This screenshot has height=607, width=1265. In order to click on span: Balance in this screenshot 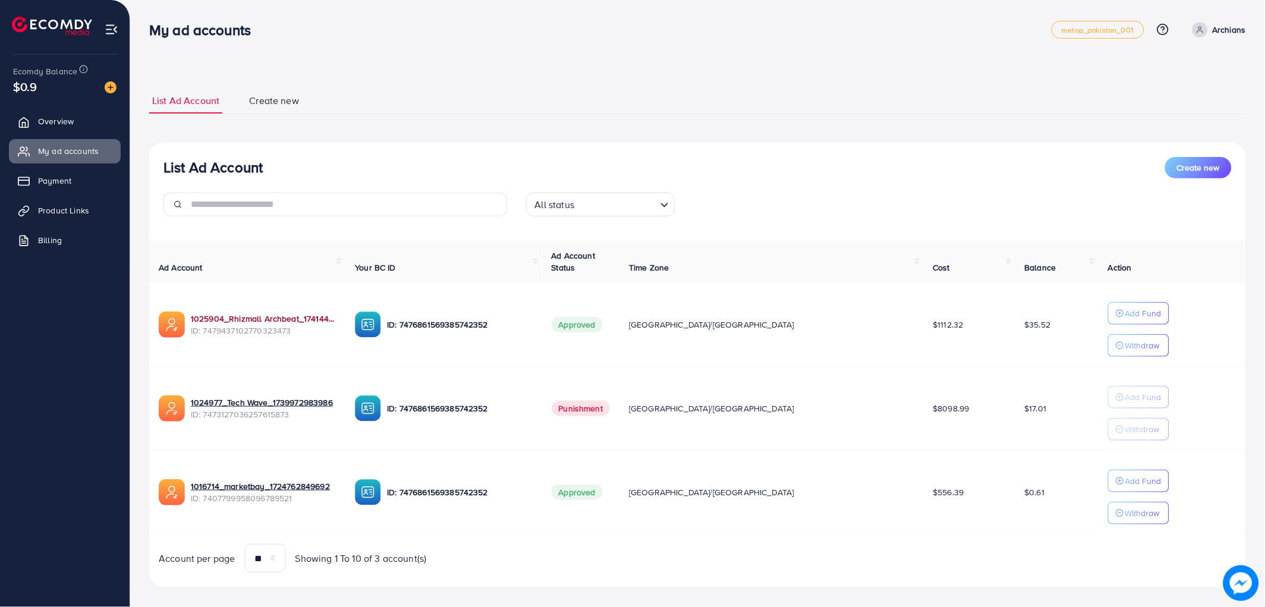, I will do `click(1040, 267)`.